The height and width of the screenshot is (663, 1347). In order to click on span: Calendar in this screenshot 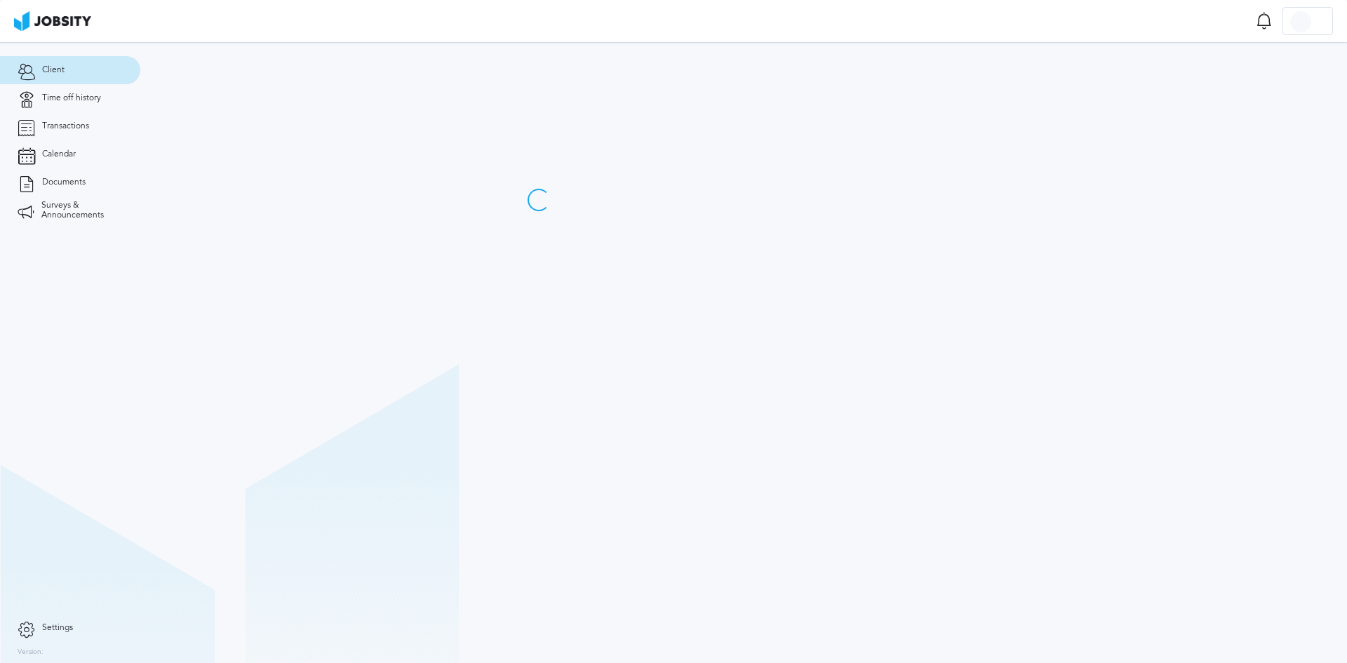, I will do `click(59, 154)`.